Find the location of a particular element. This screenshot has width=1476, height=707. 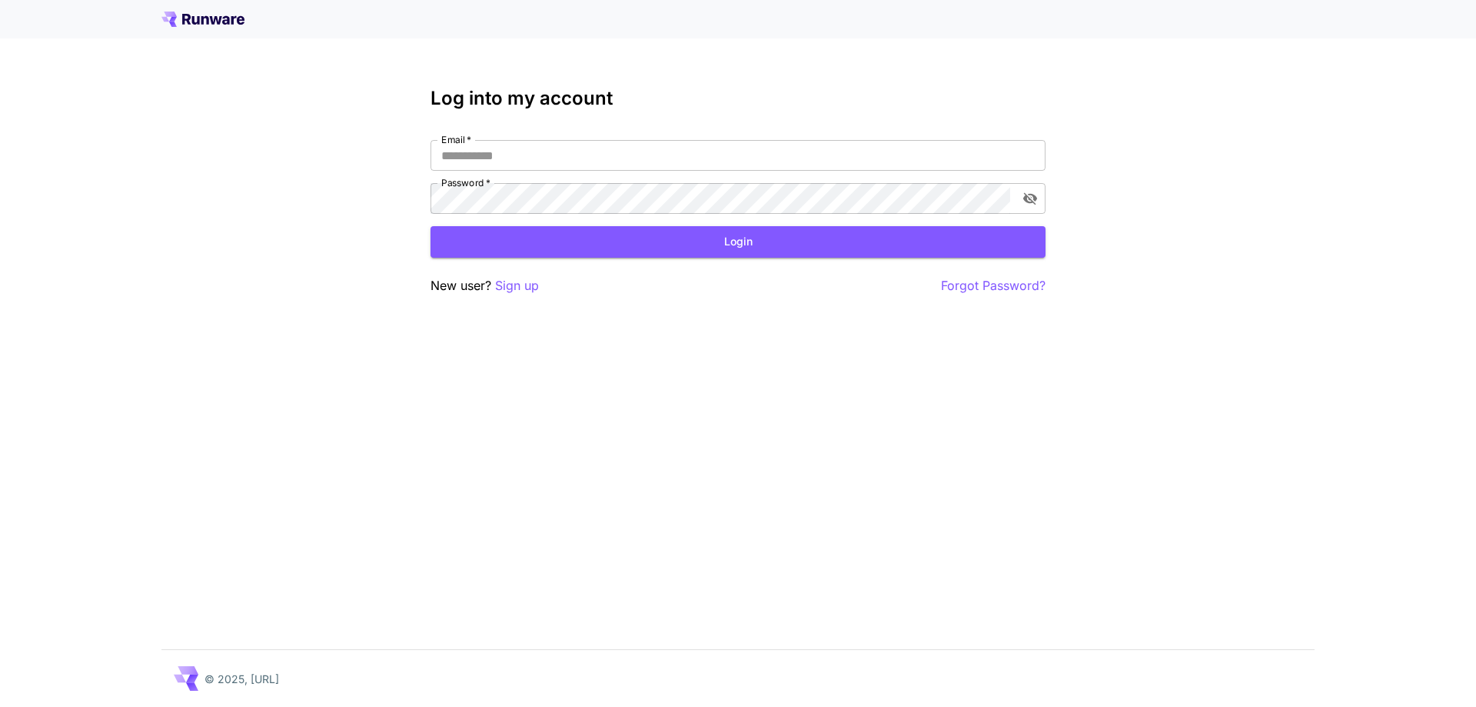

h3: Log into my account is located at coordinates (738, 98).